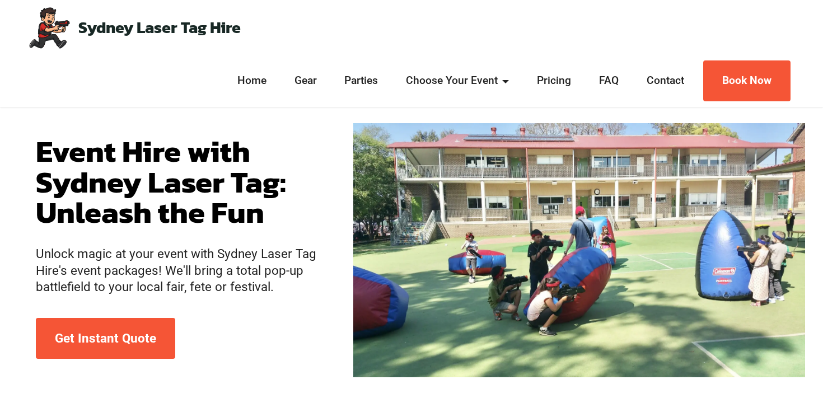 Image resolution: width=823 pixels, height=417 pixels. What do you see at coordinates (458, 81) in the screenshot?
I see `a: Choose Your Event` at bounding box center [458, 81].